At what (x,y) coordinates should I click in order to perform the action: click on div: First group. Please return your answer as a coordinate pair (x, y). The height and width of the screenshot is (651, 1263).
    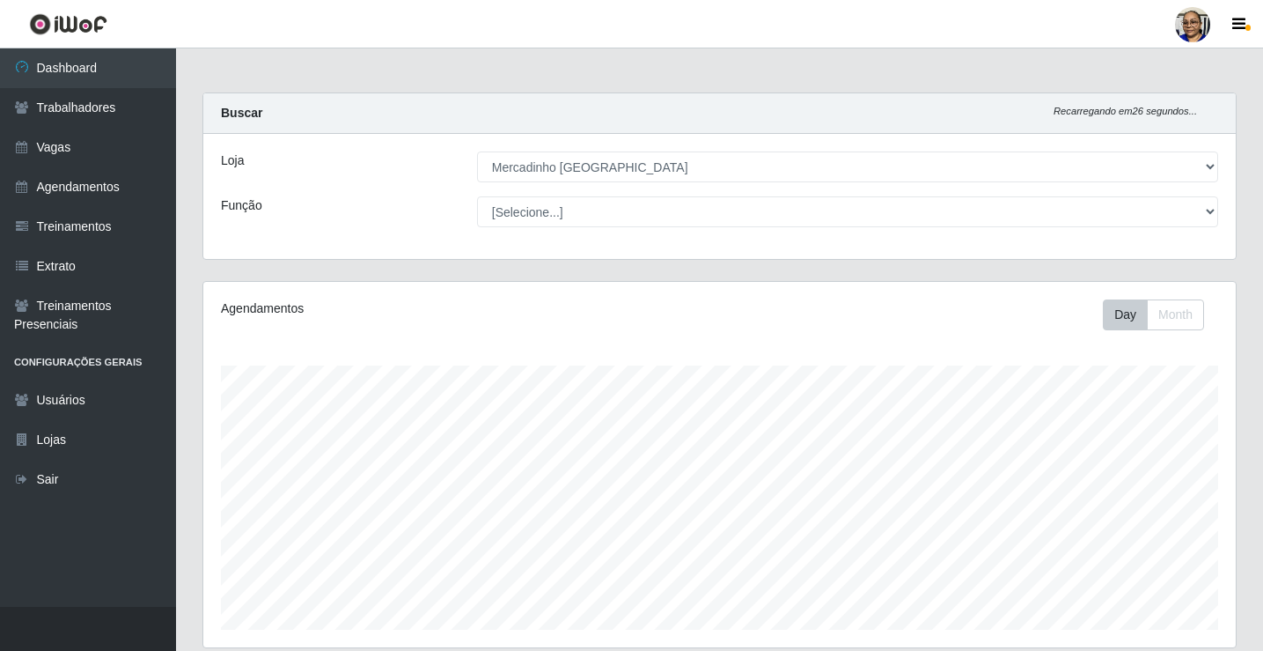
    Looking at the image, I should click on (1153, 314).